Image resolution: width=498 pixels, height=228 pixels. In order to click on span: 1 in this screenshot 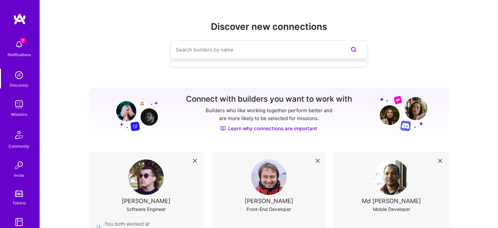, I will do `click(23, 41)`.